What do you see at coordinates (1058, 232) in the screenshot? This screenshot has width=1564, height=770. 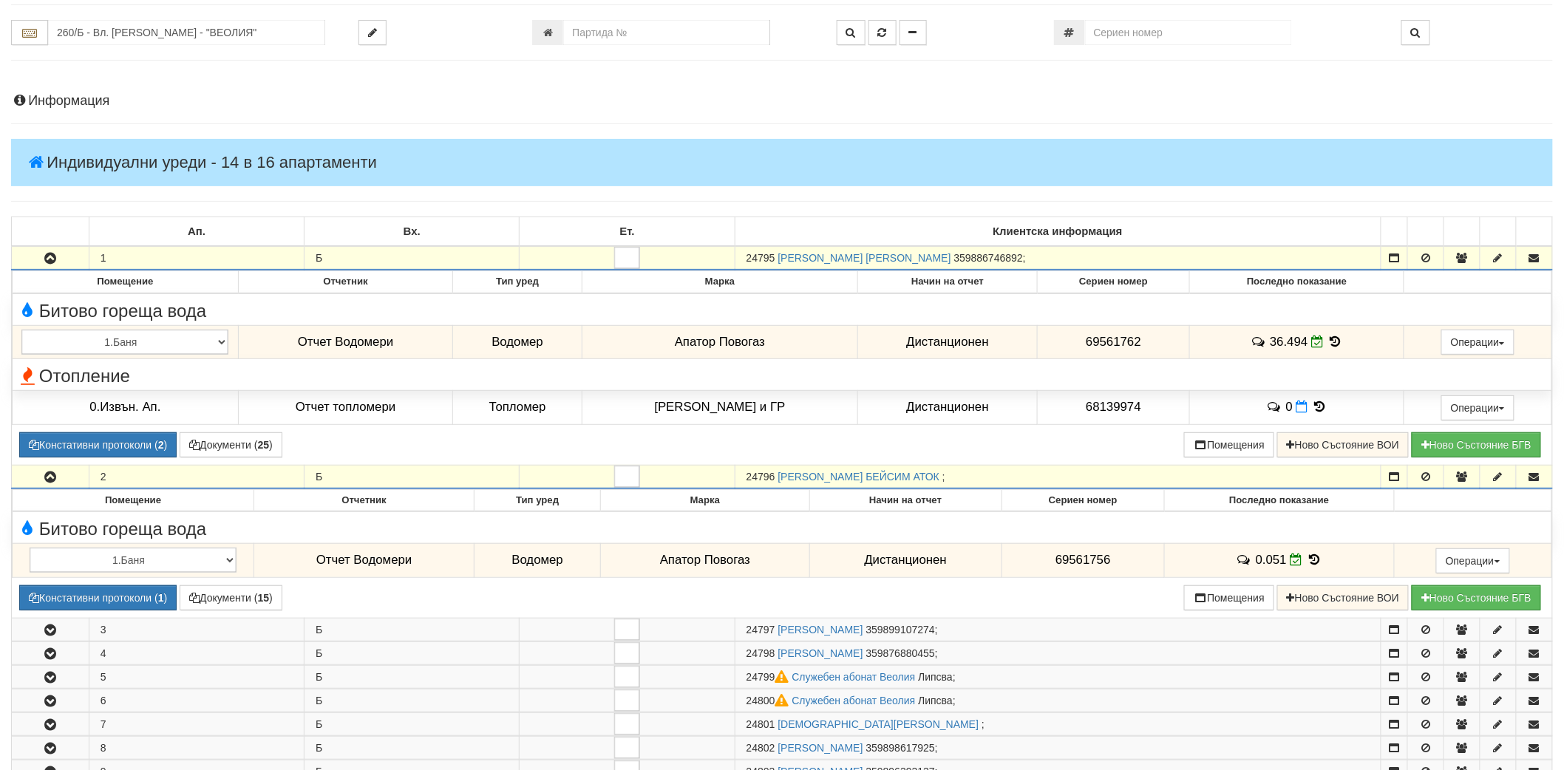 I see `td: Клиентска информация: No sort applied, sorting is disabled` at bounding box center [1058, 232].